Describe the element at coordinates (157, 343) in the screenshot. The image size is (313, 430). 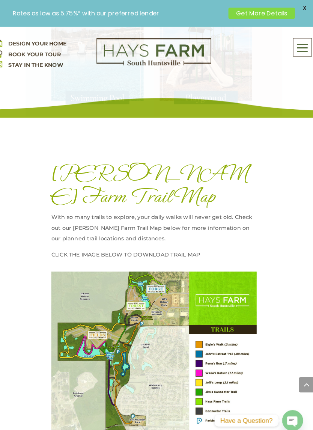
I see `img: 072723HaysFarm_Trails_TrifoldBrochure_Inside` at that location.